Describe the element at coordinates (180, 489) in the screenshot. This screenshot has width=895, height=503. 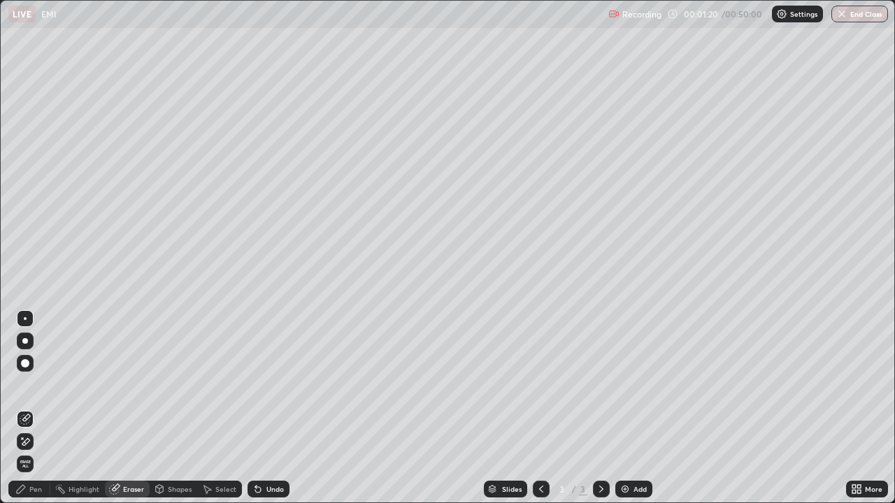
I see `div: Shapes` at that location.